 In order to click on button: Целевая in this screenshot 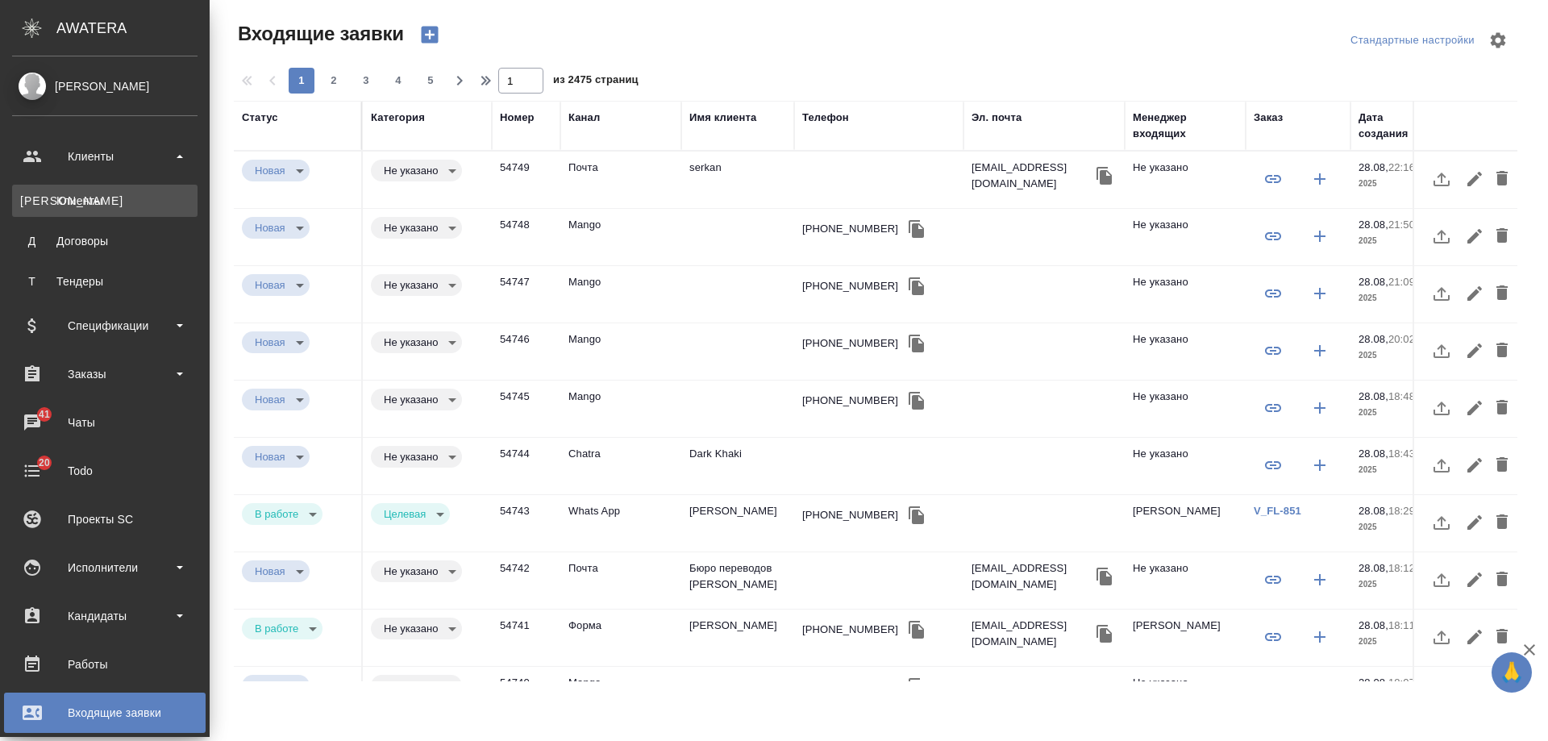, I will do `click(405, 514)`.